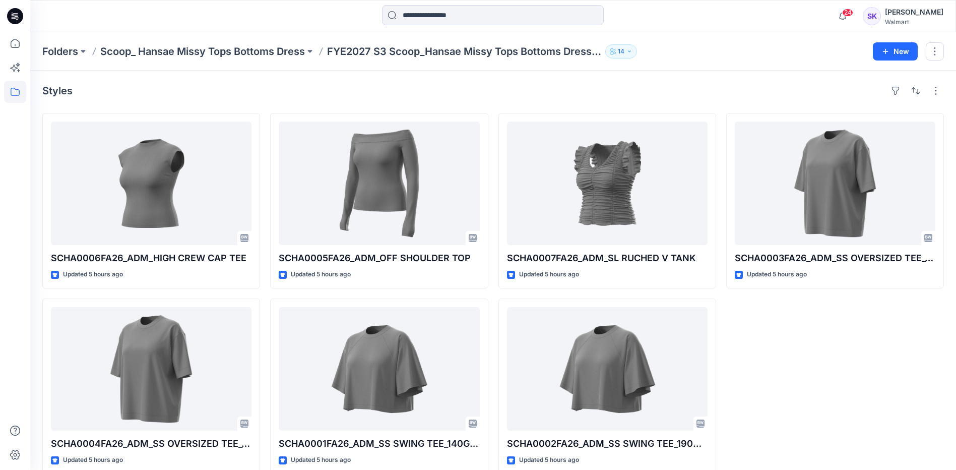 The image size is (956, 470). What do you see at coordinates (607, 183) in the screenshot?
I see `a: SCHA0007FA26_ADM_SL RUCHED V TANK` at bounding box center [607, 183].